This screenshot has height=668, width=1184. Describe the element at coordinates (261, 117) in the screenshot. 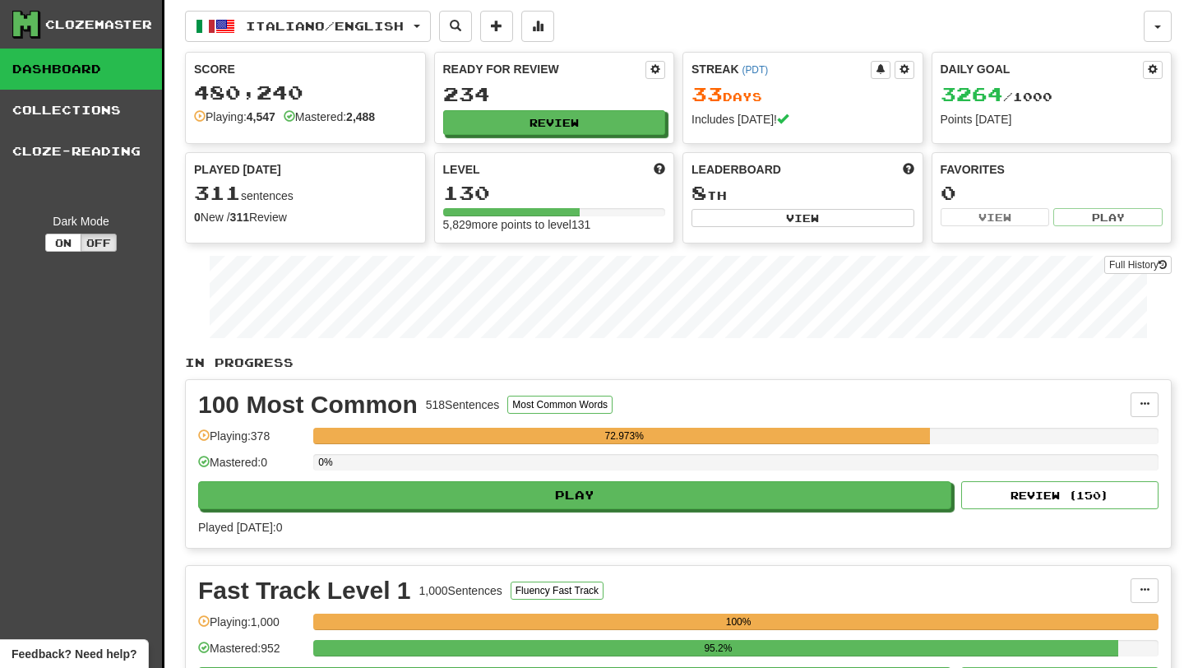

I see `strong: 4,547` at that location.